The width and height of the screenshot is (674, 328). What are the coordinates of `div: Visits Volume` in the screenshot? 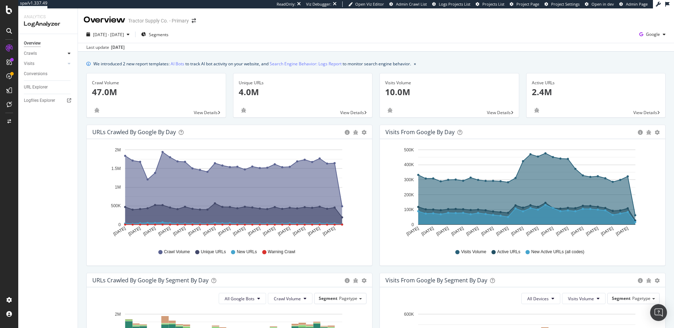 It's located at (449, 83).